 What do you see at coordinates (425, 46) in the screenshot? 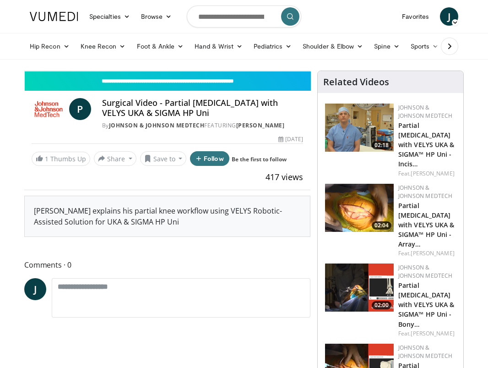
I see `a: Sports` at bounding box center [425, 46].